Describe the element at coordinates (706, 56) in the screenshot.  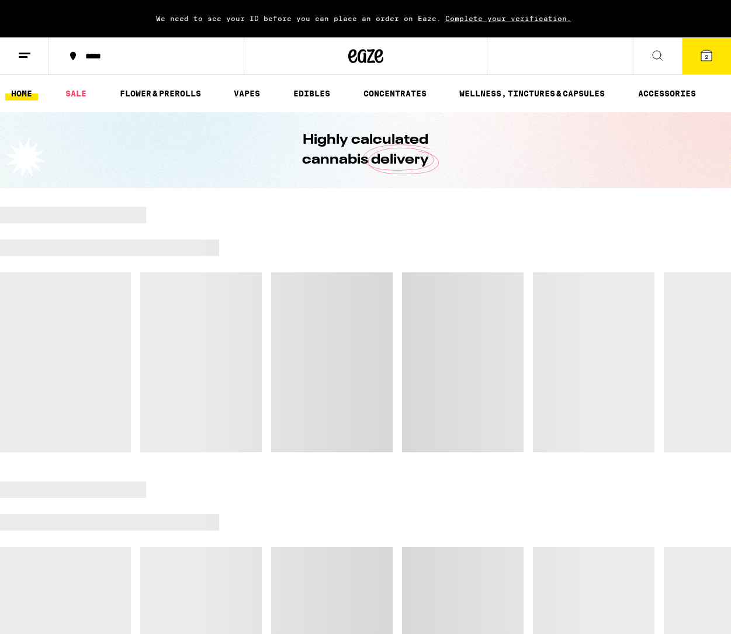
I see `button: 2` at that location.